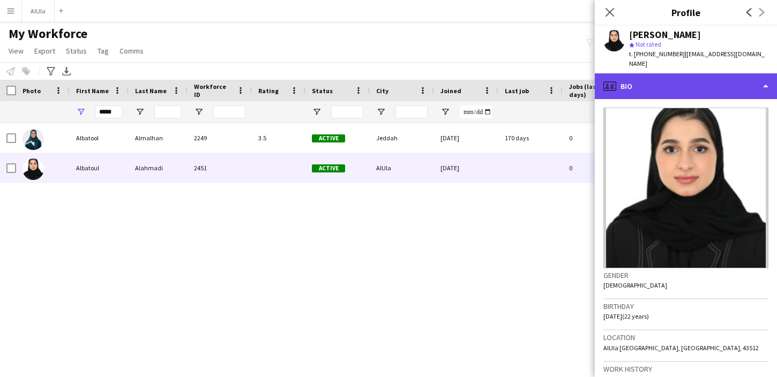 The image size is (777, 377). Describe the element at coordinates (99, 168) in the screenshot. I see `div: Albatoul` at that location.